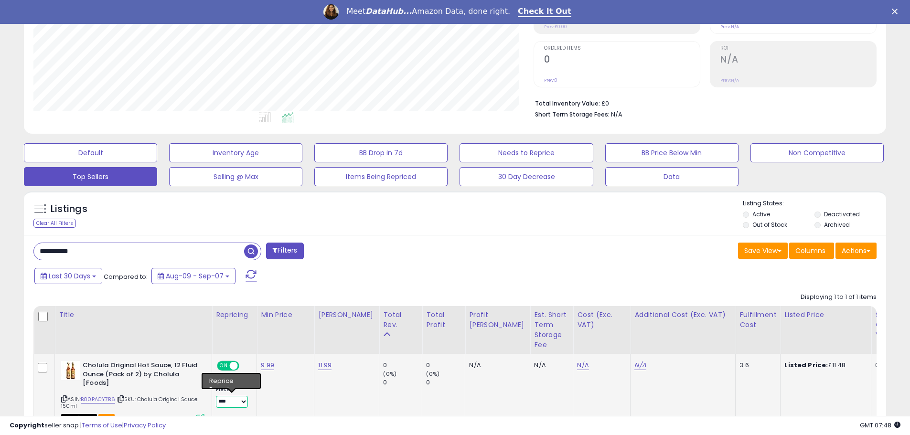 The image size is (910, 435). Describe the element at coordinates (837, 224) in the screenshot. I see `label: Archived` at that location.